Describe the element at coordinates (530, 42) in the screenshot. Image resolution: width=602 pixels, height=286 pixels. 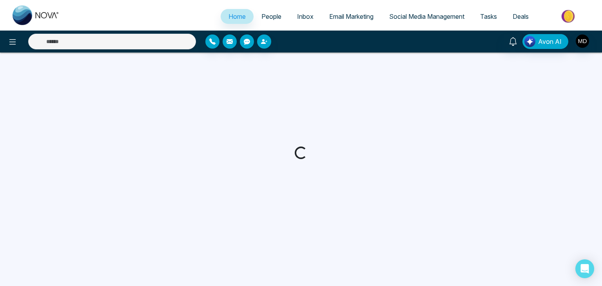
I see `img: Lead Flow` at that location.